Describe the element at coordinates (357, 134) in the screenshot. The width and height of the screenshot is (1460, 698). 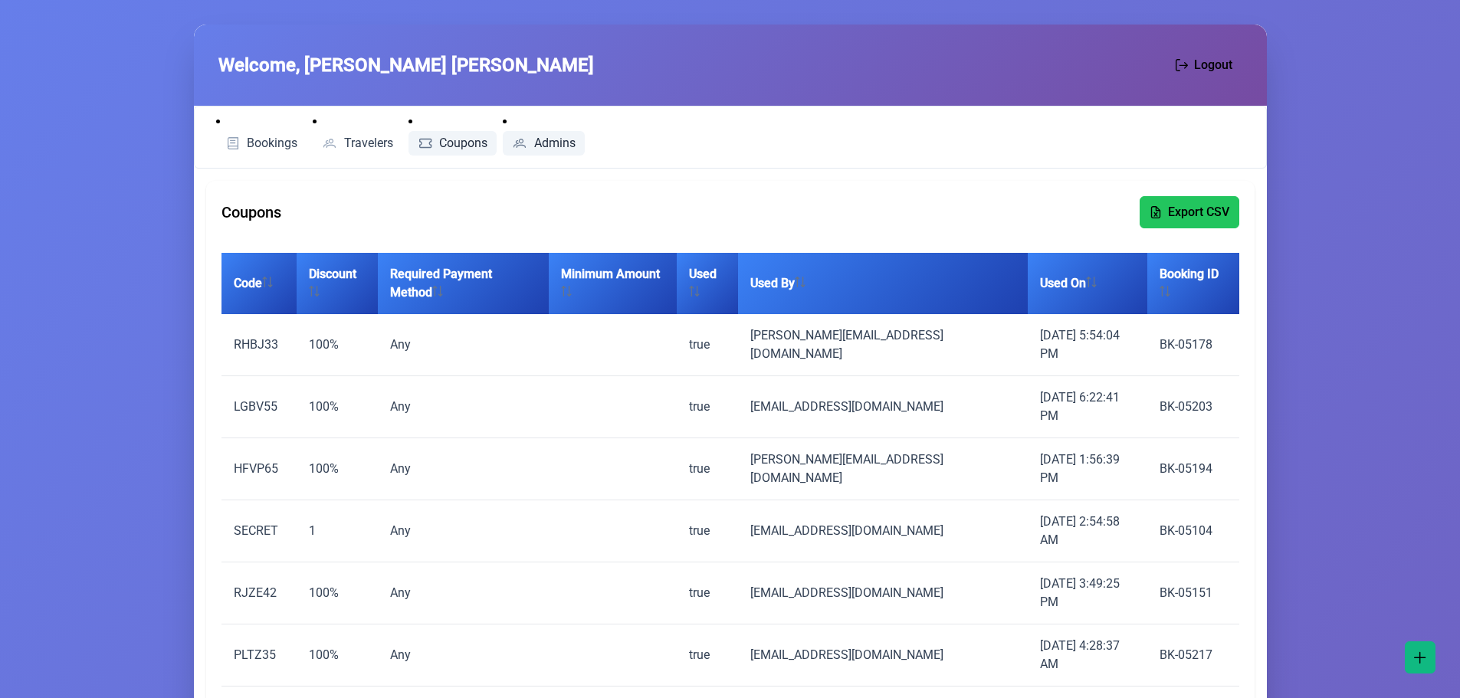
I see `li: Travelers` at that location.